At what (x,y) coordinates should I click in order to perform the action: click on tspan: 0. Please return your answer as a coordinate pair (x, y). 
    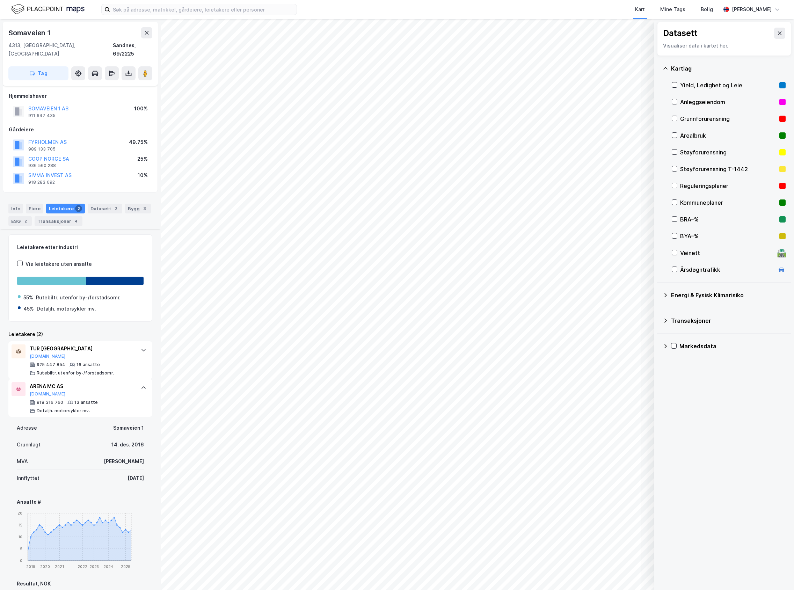
    Looking at the image, I should click on (21, 560).